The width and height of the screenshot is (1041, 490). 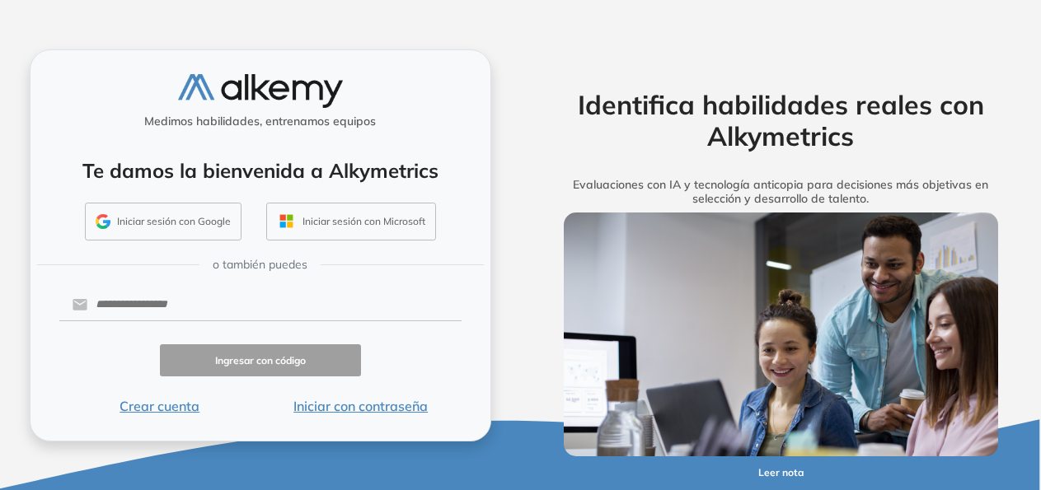 I want to click on button: Crear cuenta, so click(x=160, y=406).